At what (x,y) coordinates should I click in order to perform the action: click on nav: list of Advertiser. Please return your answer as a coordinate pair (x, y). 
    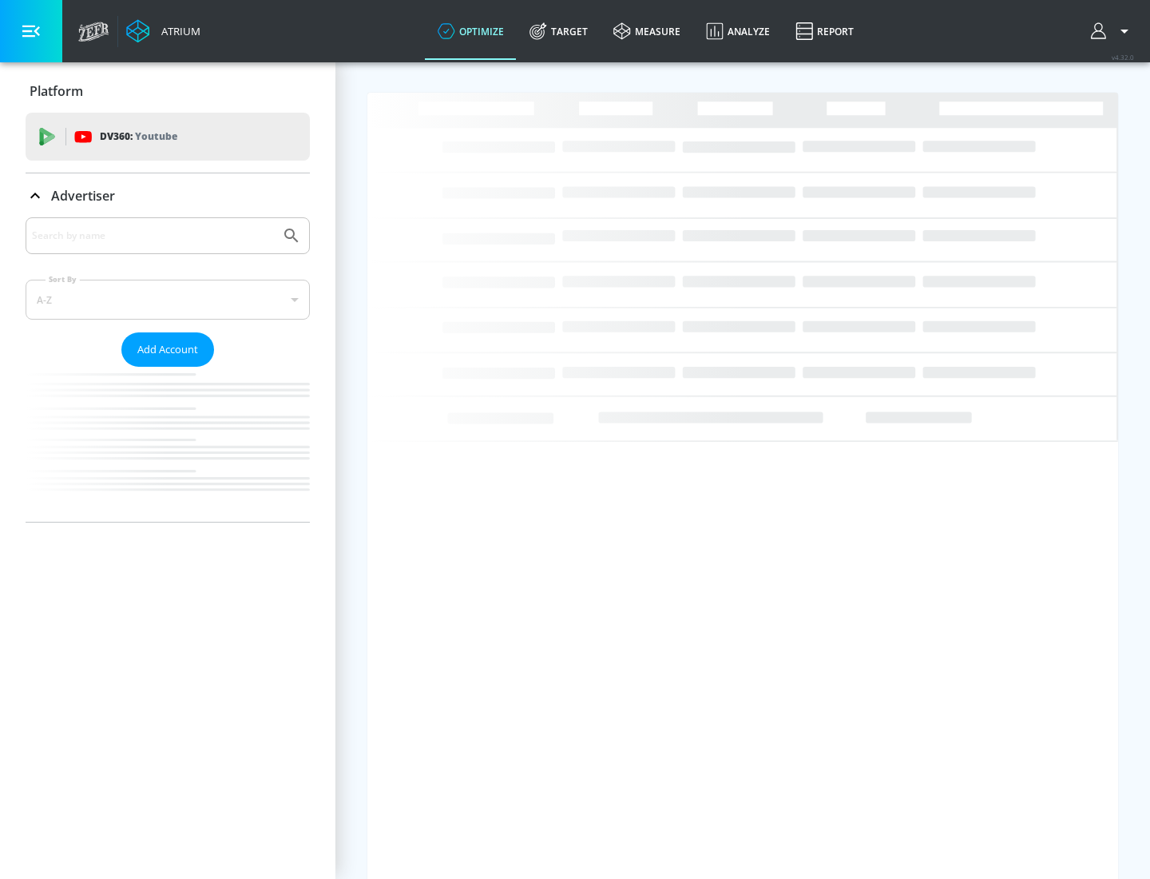
    Looking at the image, I should click on (168, 444).